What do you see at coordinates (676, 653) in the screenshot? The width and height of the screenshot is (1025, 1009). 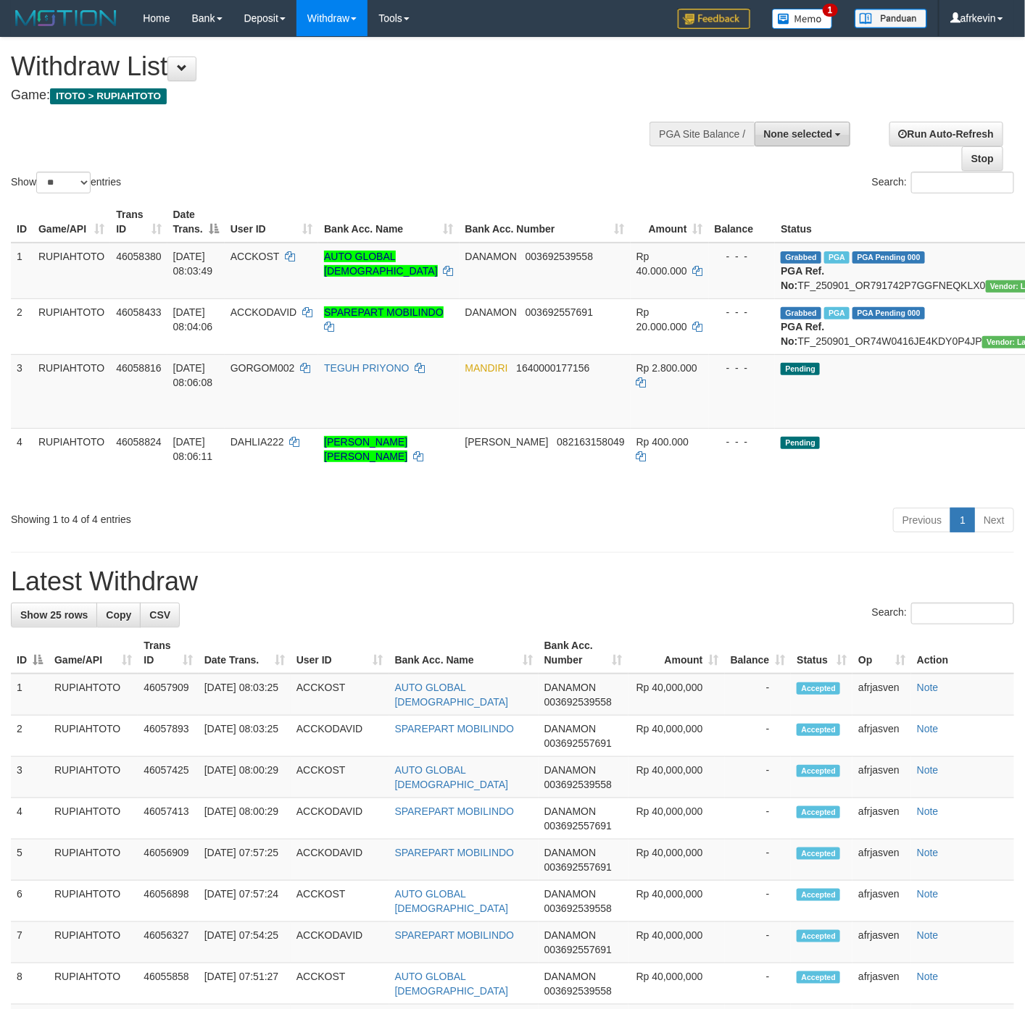 I see `th: Amount: activate to sort column ascending` at bounding box center [676, 653].